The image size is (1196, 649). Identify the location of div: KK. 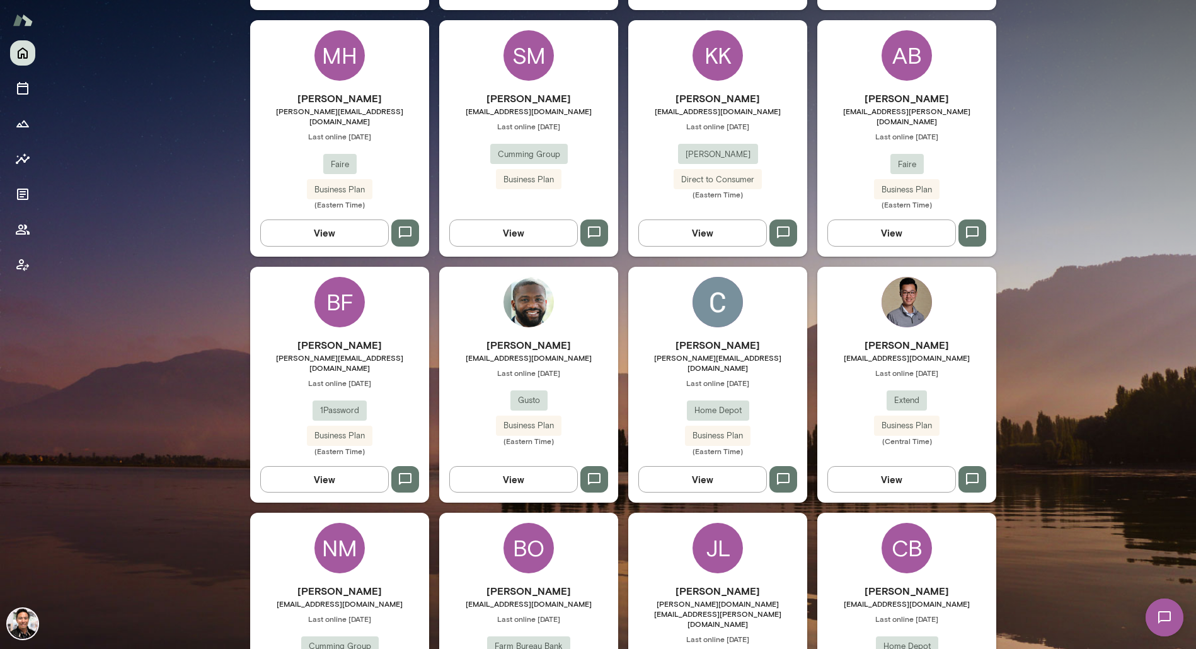
(718, 55).